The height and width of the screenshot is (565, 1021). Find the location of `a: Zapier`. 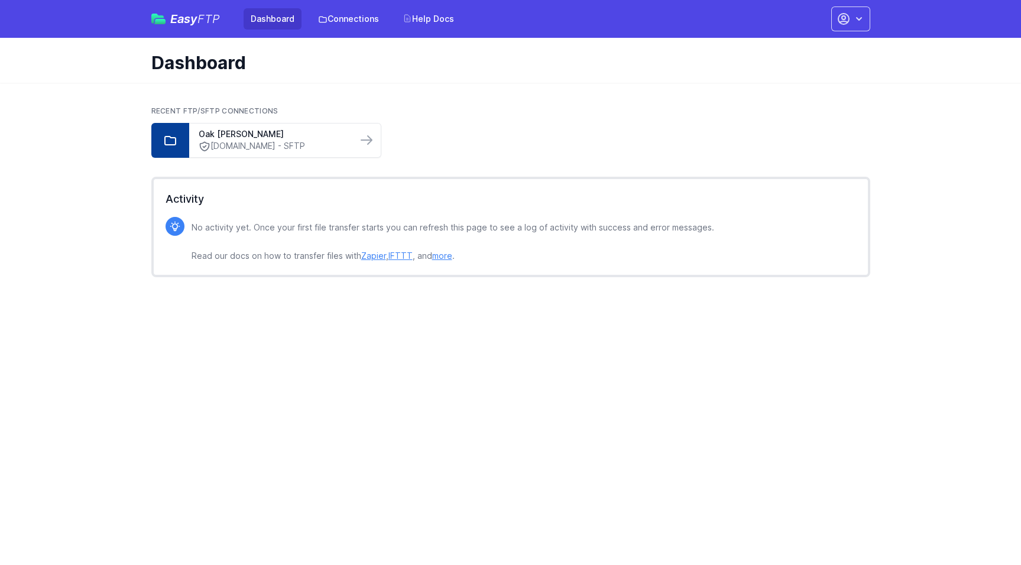

a: Zapier is located at coordinates (374, 255).